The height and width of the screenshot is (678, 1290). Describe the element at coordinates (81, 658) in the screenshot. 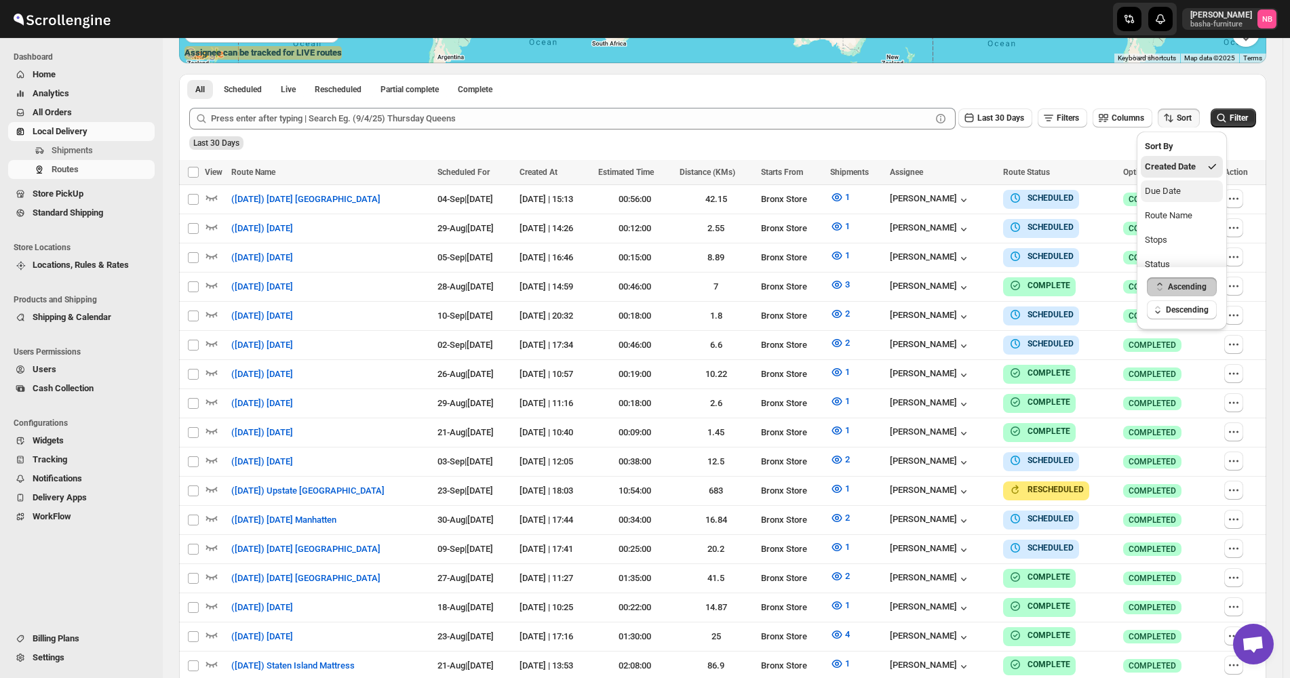

I see `button: Settings` at that location.